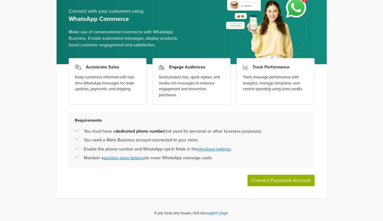 The height and width of the screenshot is (221, 383). What do you see at coordinates (140, 131) in the screenshot?
I see `b: dedicated phone number` at bounding box center [140, 131].